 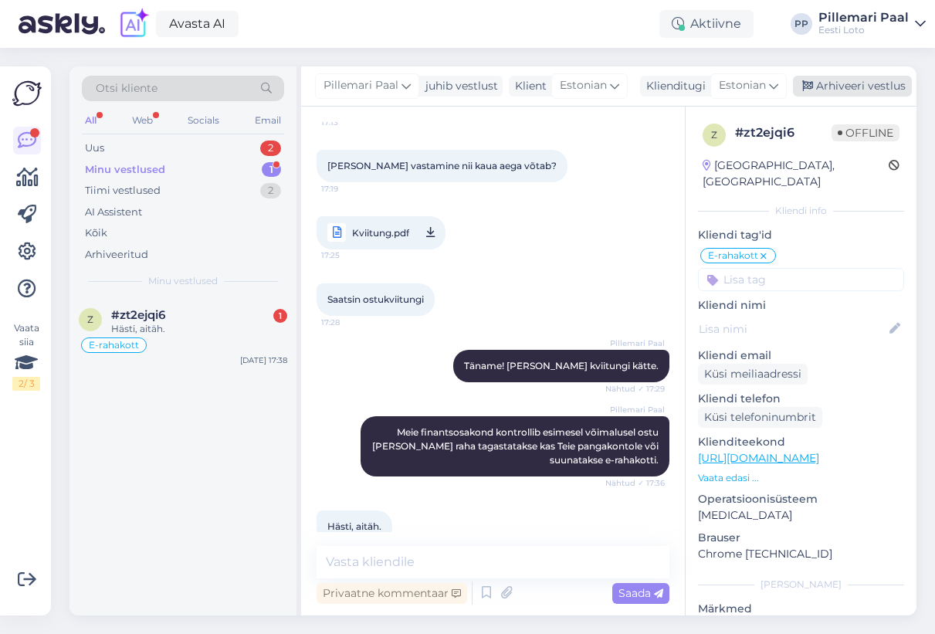 What do you see at coordinates (125, 170) in the screenshot?
I see `div: Minu vestlused` at bounding box center [125, 170].